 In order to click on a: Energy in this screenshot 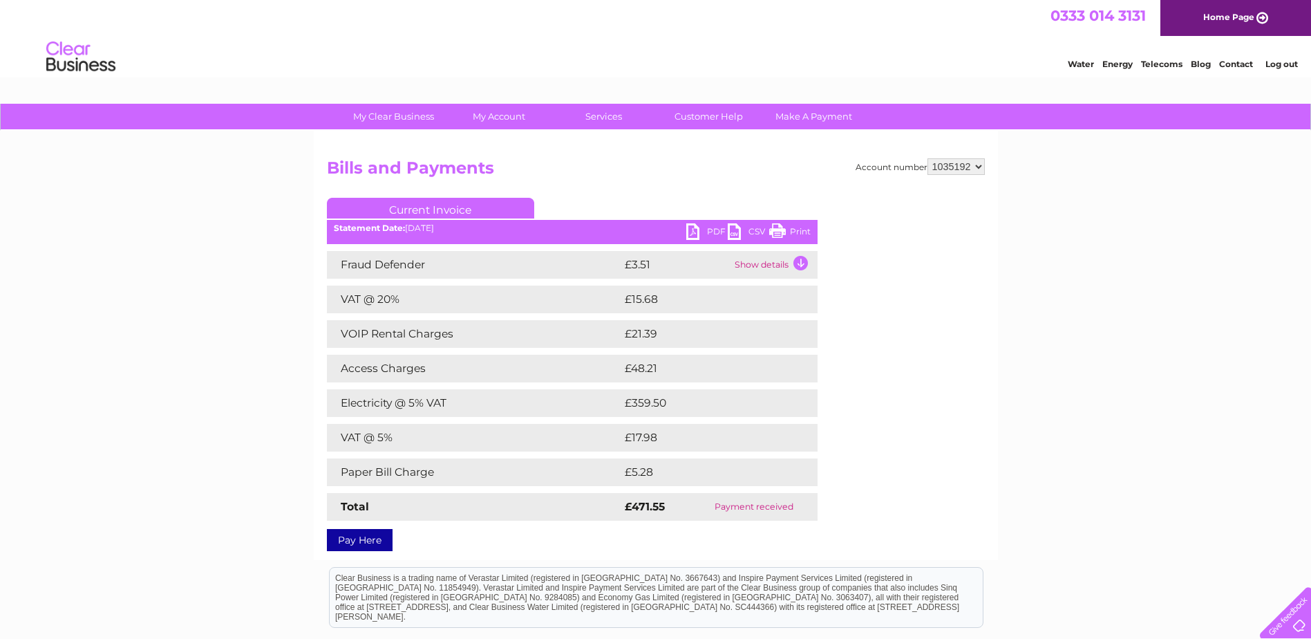, I will do `click(1118, 64)`.